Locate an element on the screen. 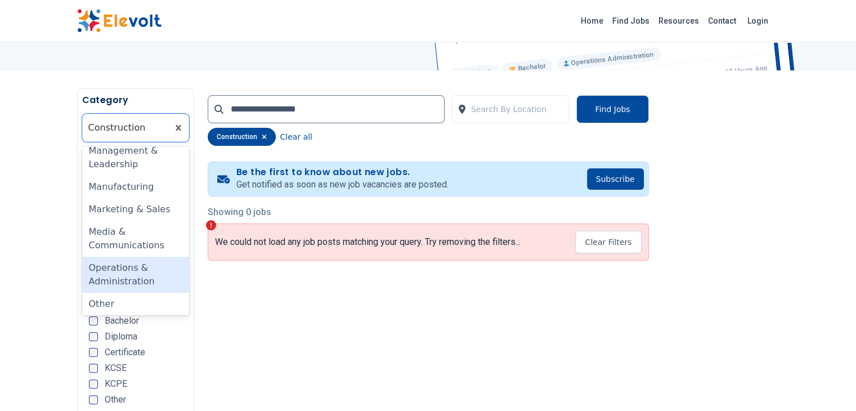 The image size is (856, 411). h5: Category is located at coordinates (136, 100).